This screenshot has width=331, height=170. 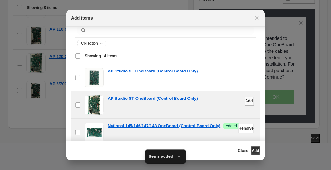 I want to click on button: Collection, so click(x=92, y=43).